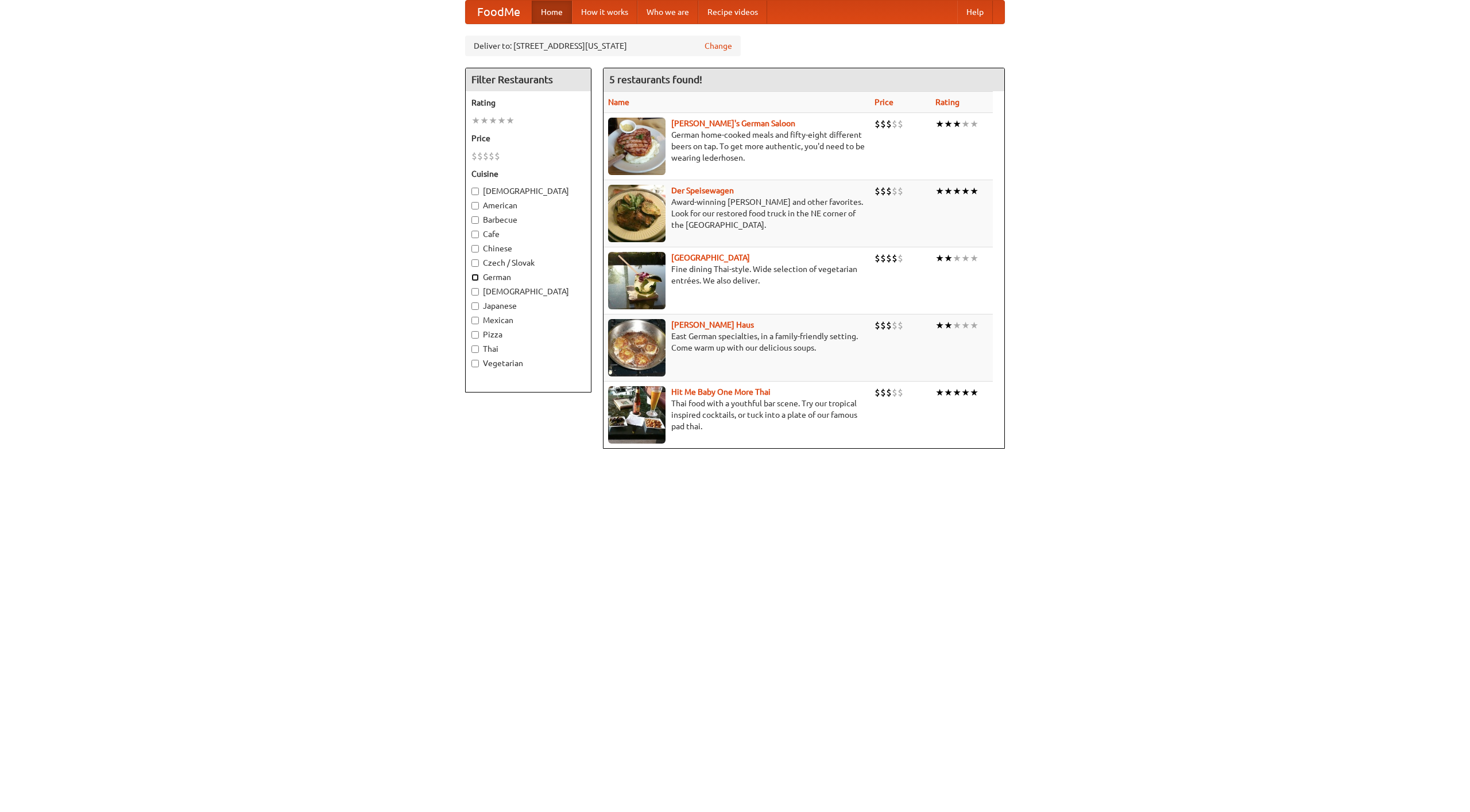 Image resolution: width=1470 pixels, height=812 pixels. I want to click on input: Vegetarian, so click(475, 364).